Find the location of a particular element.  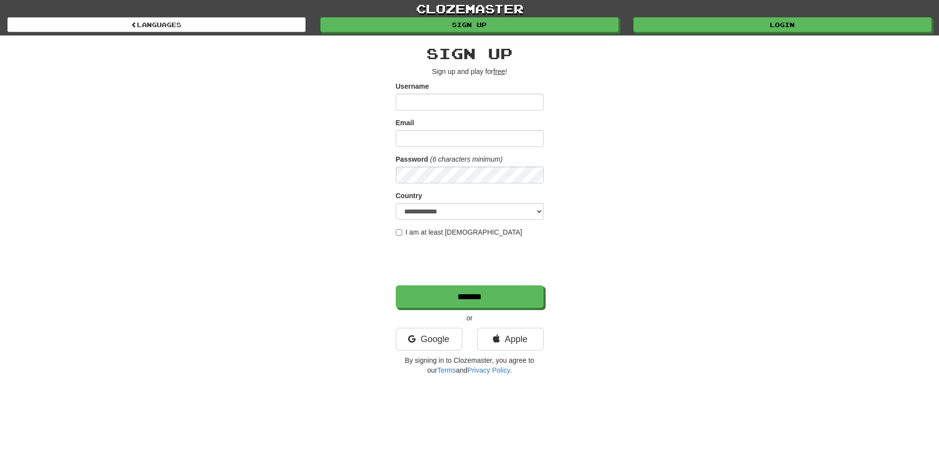

a: Apple is located at coordinates (510, 339).